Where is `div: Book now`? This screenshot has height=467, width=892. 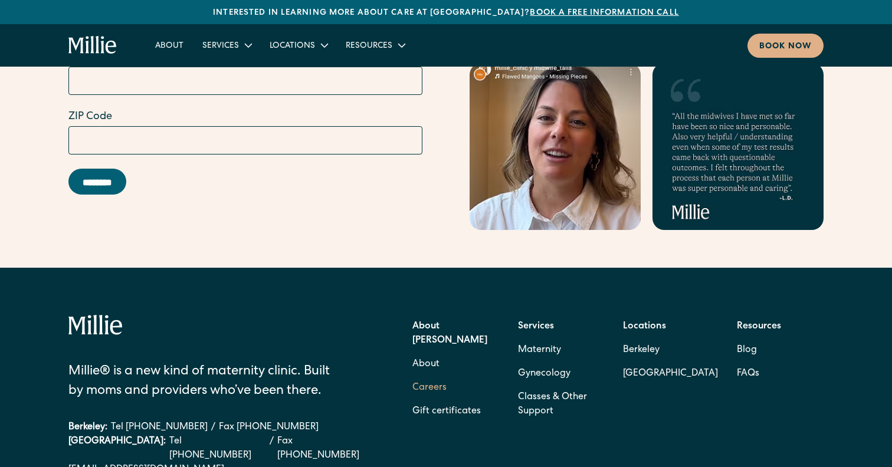 div: Book now is located at coordinates (786, 47).